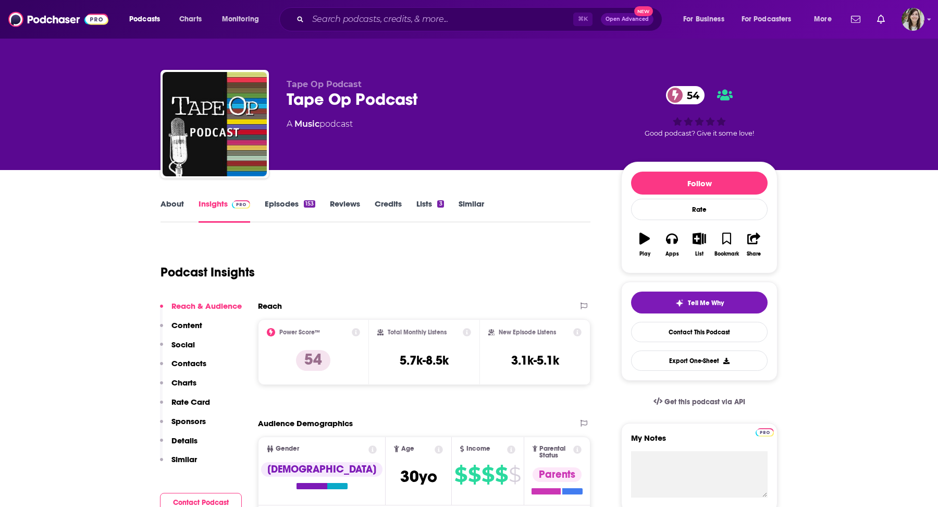 Image resolution: width=938 pixels, height=507 pixels. What do you see at coordinates (627, 19) in the screenshot?
I see `span: Open Advanced` at bounding box center [627, 19].